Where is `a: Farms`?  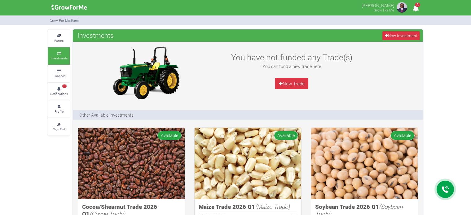 a: Farms is located at coordinates (59, 38).